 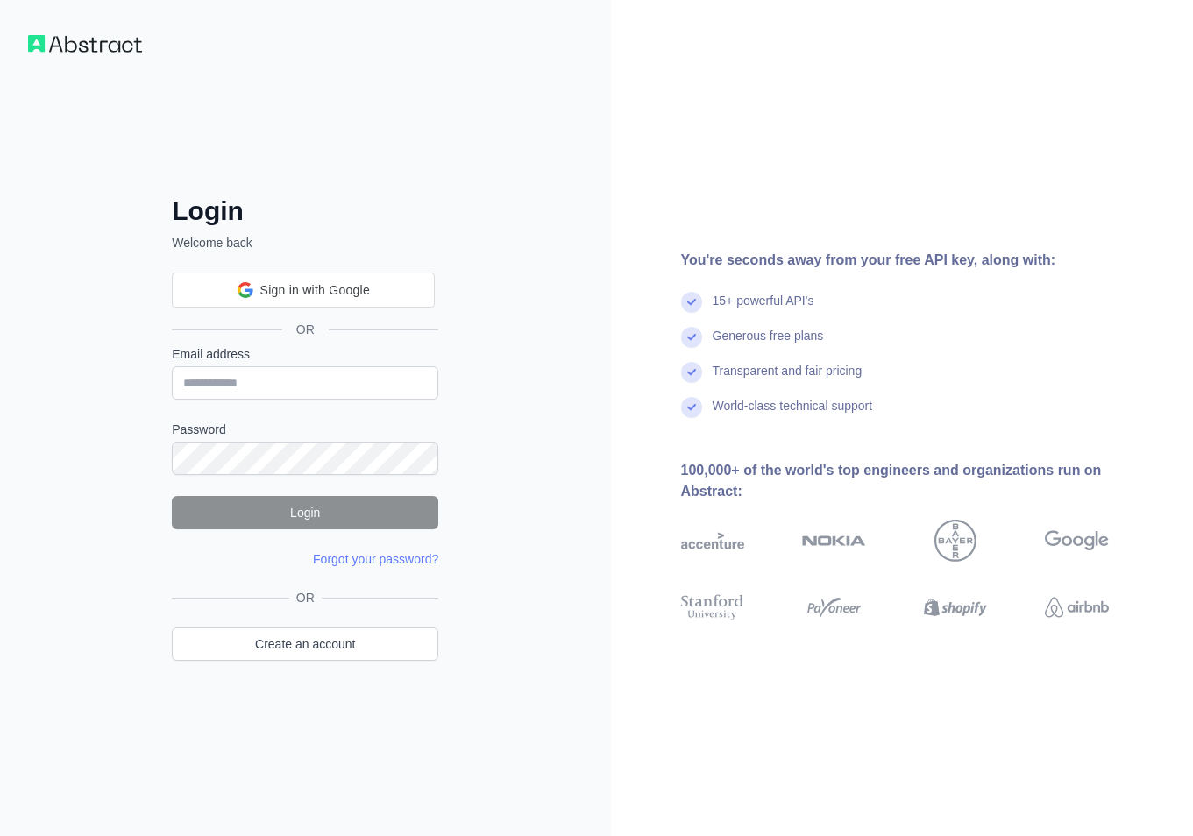 What do you see at coordinates (303, 290) in the screenshot?
I see `div: Sign in with Google` at bounding box center [303, 290].